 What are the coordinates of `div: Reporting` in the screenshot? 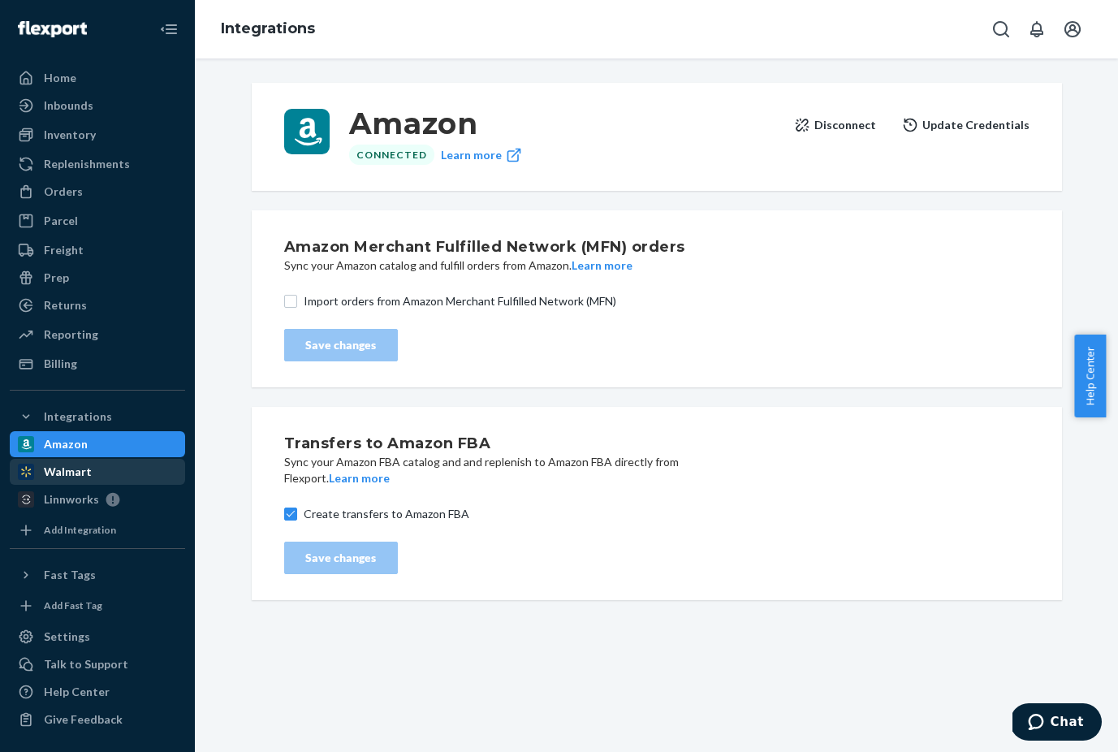 It's located at (71, 334).